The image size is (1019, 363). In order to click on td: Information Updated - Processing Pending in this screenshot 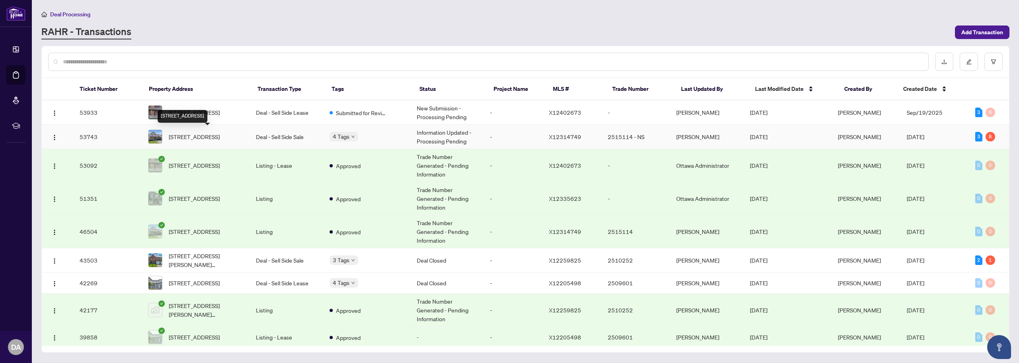, I will do `click(447, 137)`.